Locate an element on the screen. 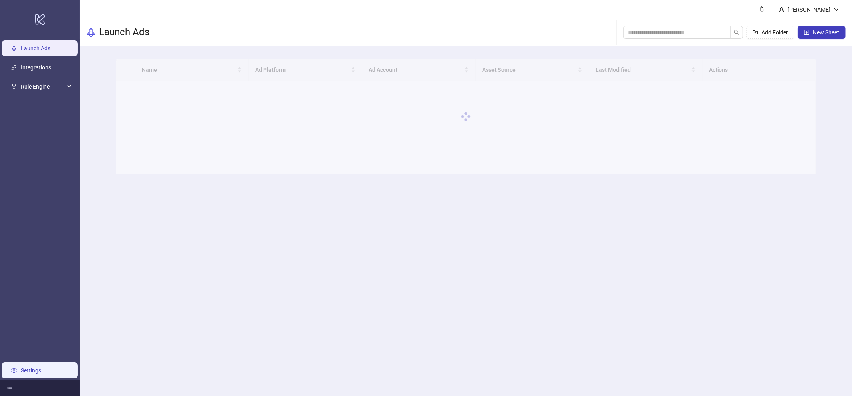  span: user is located at coordinates (782, 10).